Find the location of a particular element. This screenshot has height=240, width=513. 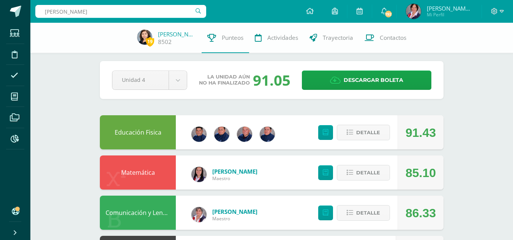

img: 3afa65335fa09c928517992d02f4ec3a.png is located at coordinates (145, 37).